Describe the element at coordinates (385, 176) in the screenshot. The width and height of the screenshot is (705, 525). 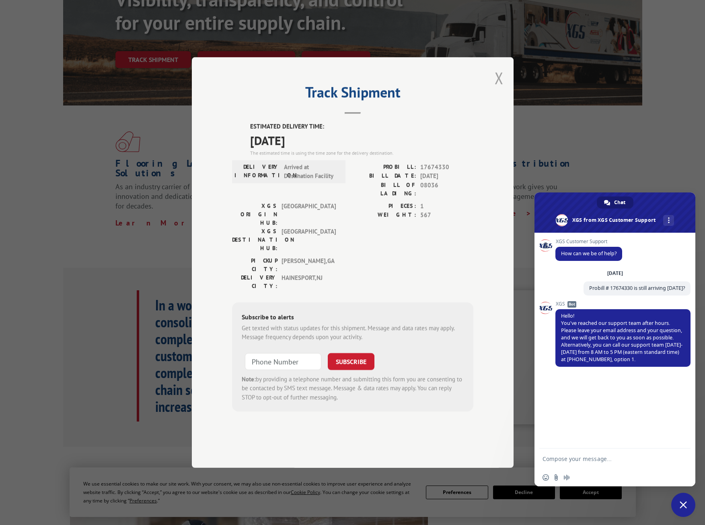
I see `label: BILL DATE:` at that location.